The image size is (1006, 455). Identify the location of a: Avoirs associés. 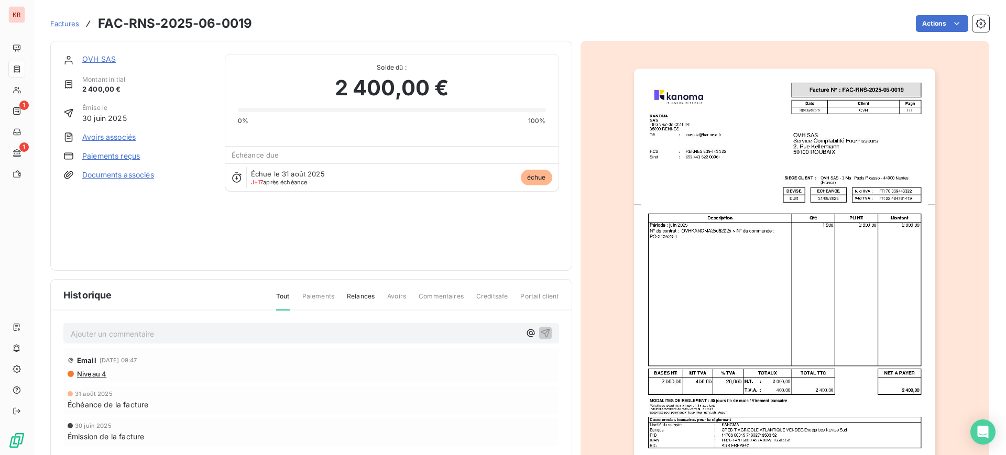
(109, 137).